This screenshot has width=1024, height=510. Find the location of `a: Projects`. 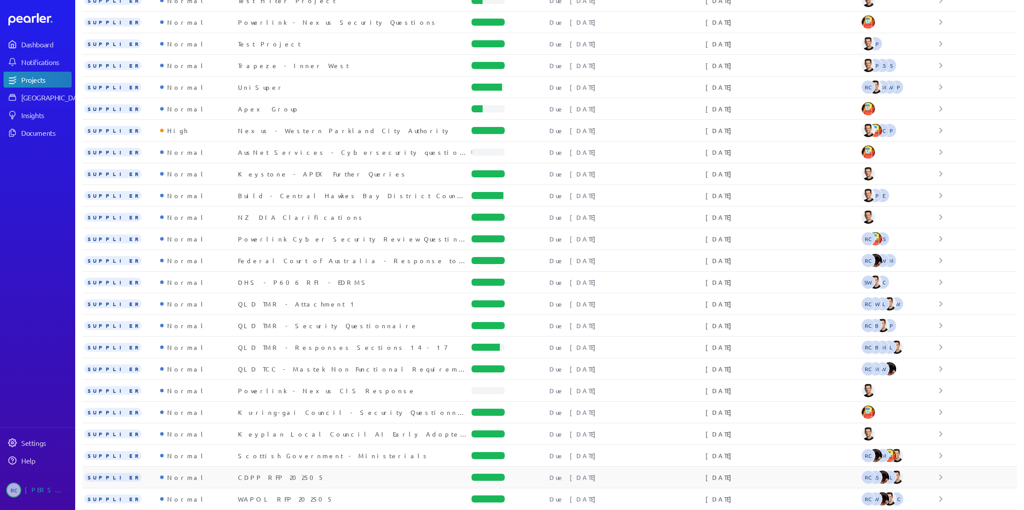

a: Projects is located at coordinates (38, 80).